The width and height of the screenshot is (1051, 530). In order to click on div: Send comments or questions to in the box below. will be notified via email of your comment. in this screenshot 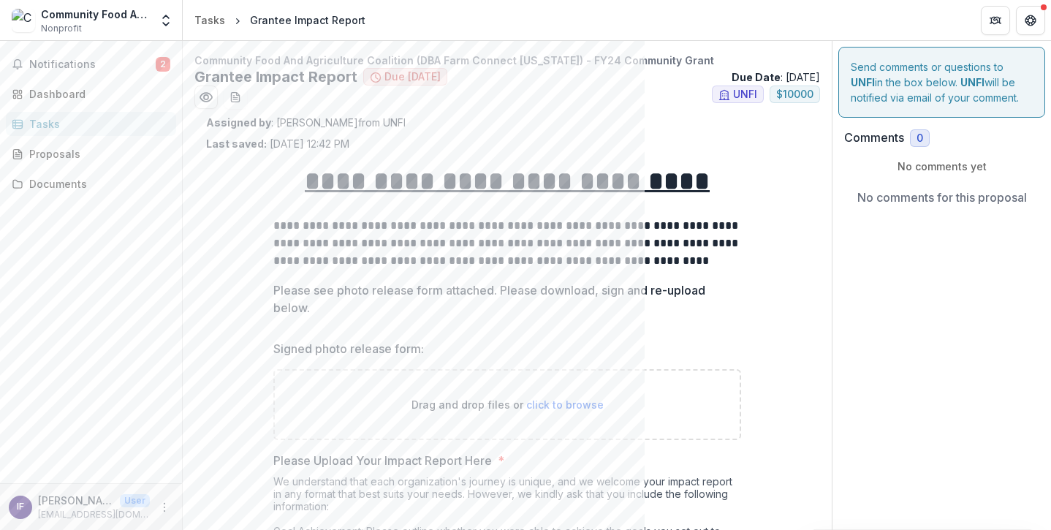, I will do `click(941, 82)`.